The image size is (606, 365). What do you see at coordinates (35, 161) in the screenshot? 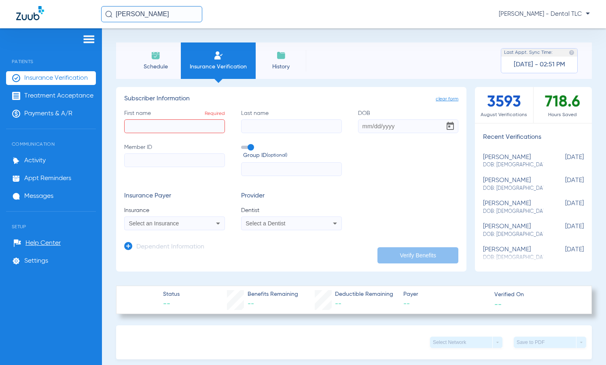
I see `span: Activity` at bounding box center [35, 161].